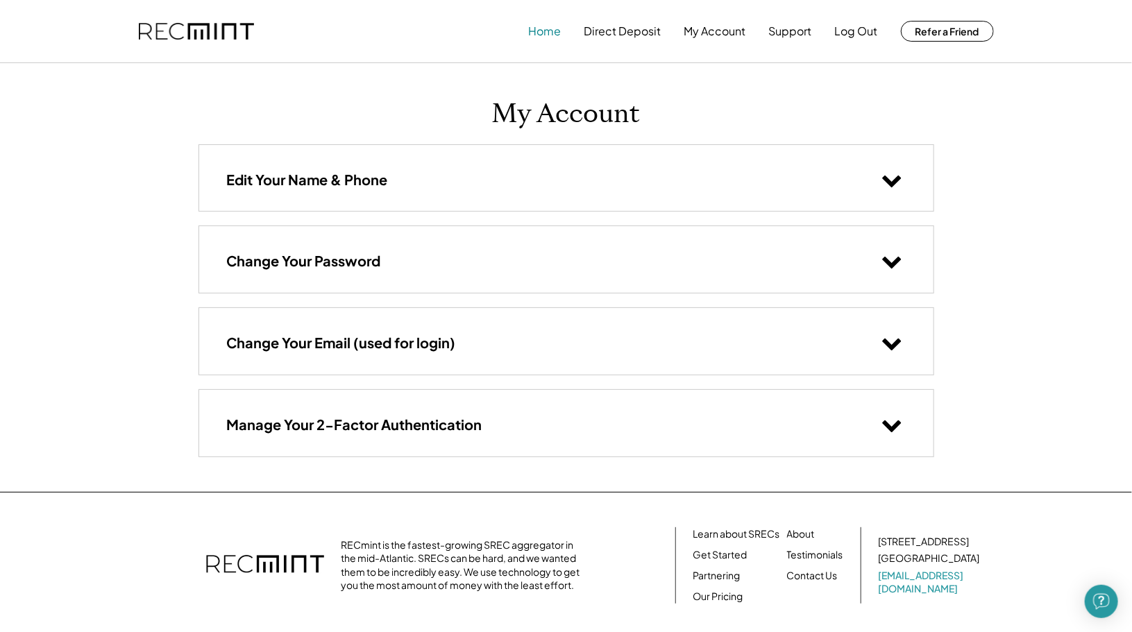 Image resolution: width=1132 pixels, height=632 pixels. Describe the element at coordinates (307, 180) in the screenshot. I see `h3: Edit Your Name & Phone` at that location.